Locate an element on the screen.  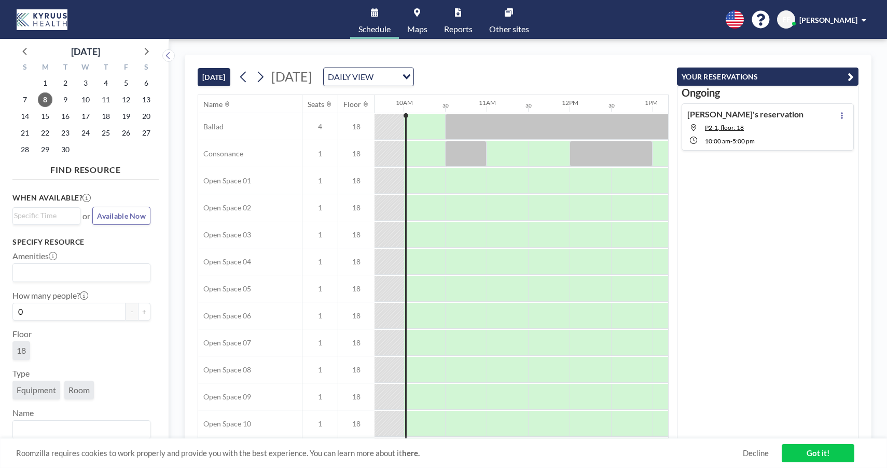
span: or is located at coordinates (86, 216).